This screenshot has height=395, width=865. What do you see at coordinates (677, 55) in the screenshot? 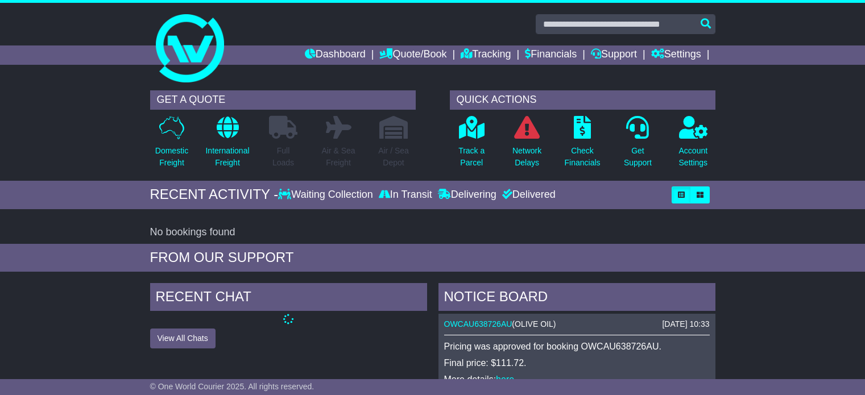
I see `a: Settings` at bounding box center [677, 55].